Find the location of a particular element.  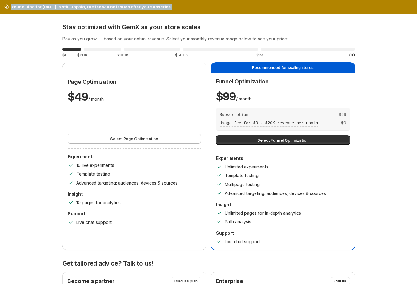

p: 10 pages for analytics is located at coordinates (98, 203).